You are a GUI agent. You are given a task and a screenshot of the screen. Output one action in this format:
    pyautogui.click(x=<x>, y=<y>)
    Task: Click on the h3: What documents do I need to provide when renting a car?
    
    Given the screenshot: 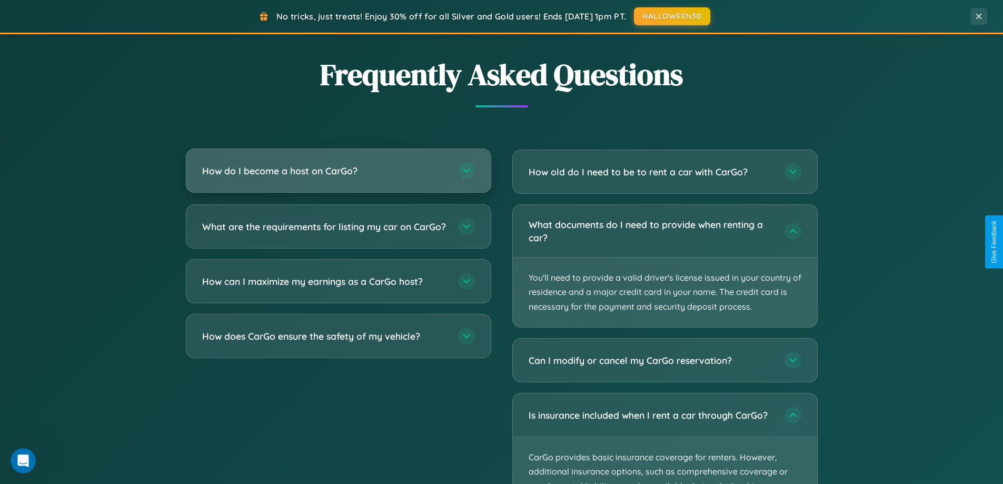 What is the action you would take?
    pyautogui.click(x=651, y=231)
    